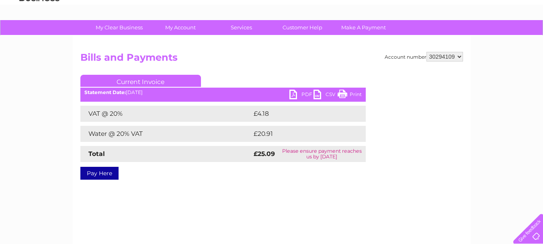 The height and width of the screenshot is (244, 543). I want to click on strong: £25.09, so click(264, 154).